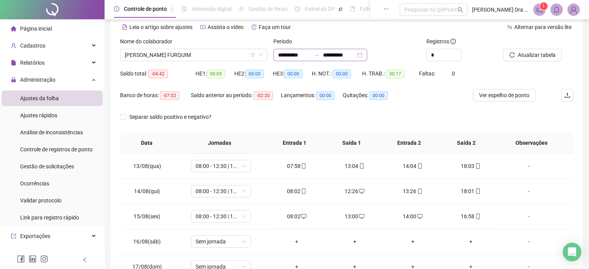  I want to click on span: Página inicial, so click(36, 29).